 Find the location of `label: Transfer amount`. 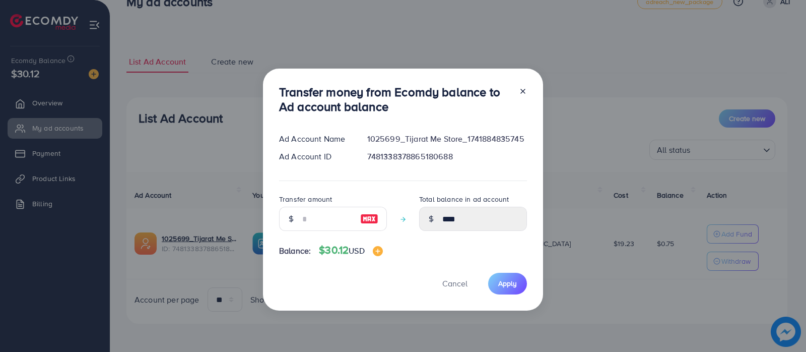

label: Transfer amount is located at coordinates (305, 199).